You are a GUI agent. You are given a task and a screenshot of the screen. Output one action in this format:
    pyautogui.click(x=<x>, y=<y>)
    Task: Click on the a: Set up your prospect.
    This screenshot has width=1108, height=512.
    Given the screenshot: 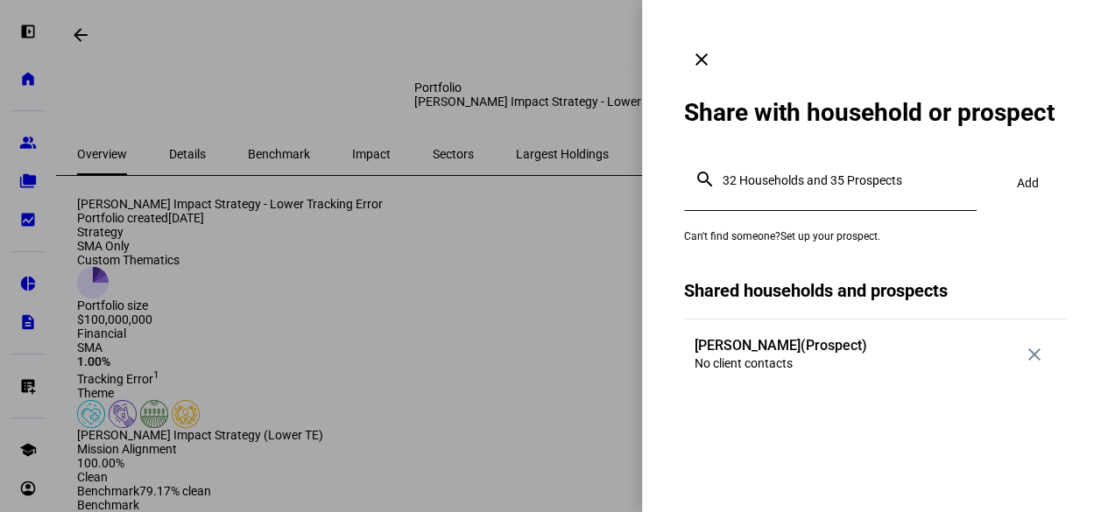 What is the action you would take?
    pyautogui.click(x=830, y=237)
    